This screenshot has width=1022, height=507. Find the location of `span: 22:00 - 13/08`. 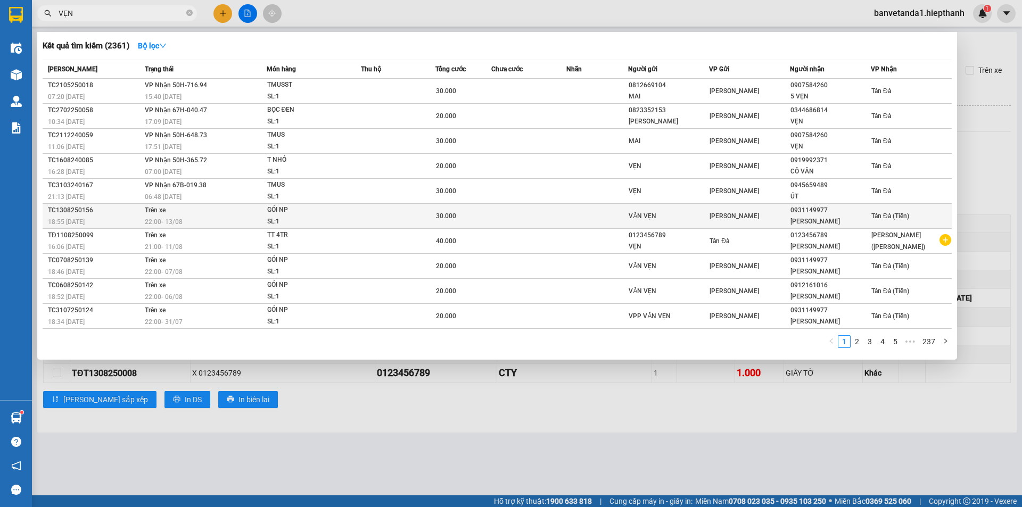

span: 22:00 - 13/08 is located at coordinates (163, 222).